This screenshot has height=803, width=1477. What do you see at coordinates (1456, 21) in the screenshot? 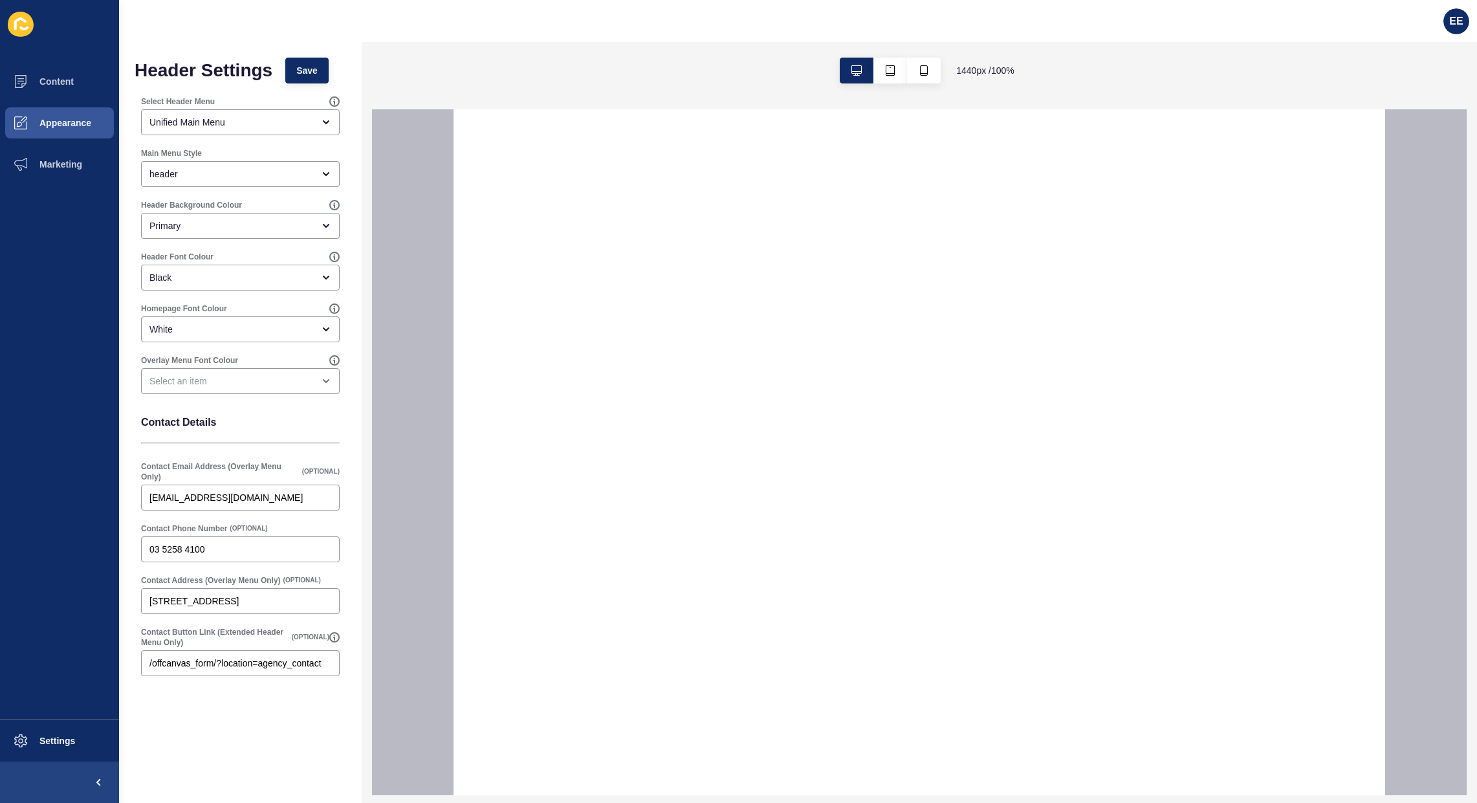
I see `span: EE` at bounding box center [1456, 21].